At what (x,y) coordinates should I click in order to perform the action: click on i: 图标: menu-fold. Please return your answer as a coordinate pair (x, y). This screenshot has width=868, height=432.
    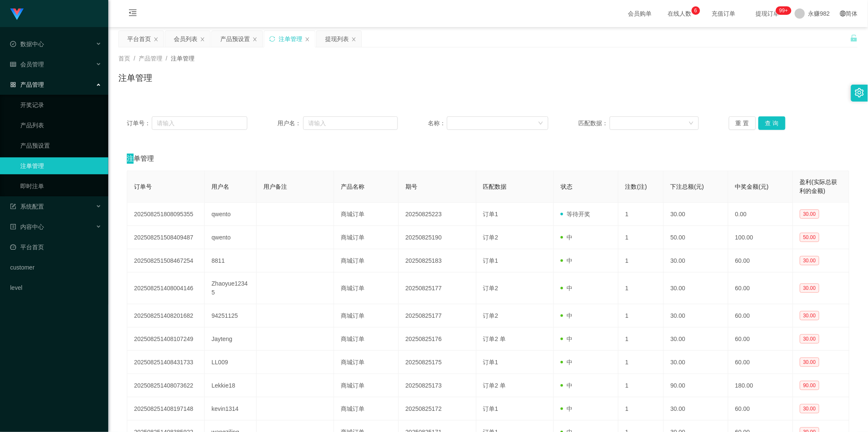
    Looking at the image, I should click on (133, 14).